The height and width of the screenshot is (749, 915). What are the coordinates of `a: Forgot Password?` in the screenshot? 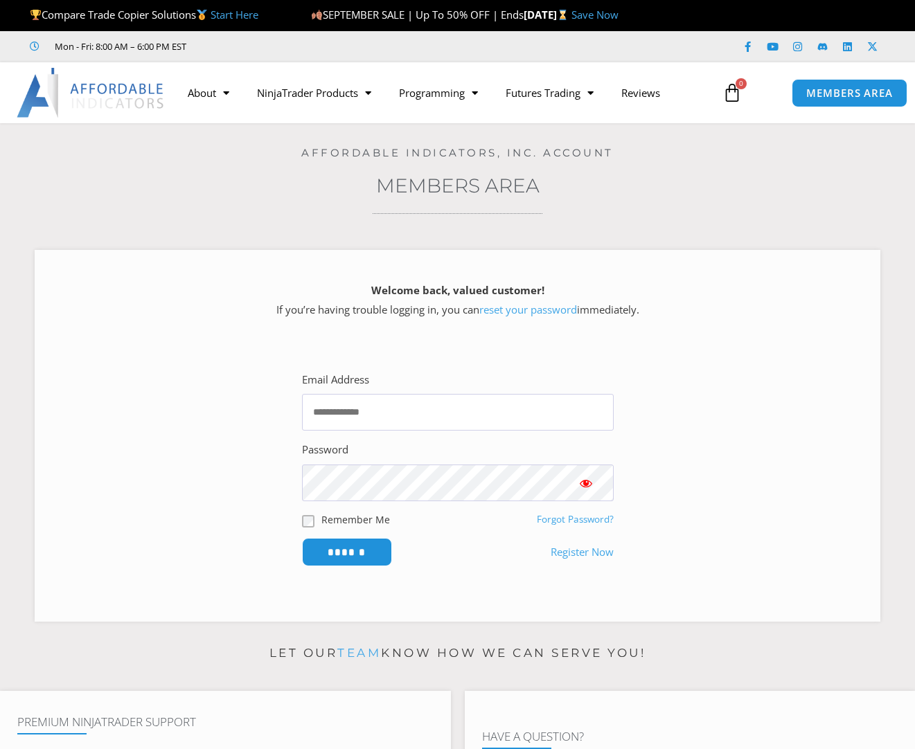 It's located at (575, 519).